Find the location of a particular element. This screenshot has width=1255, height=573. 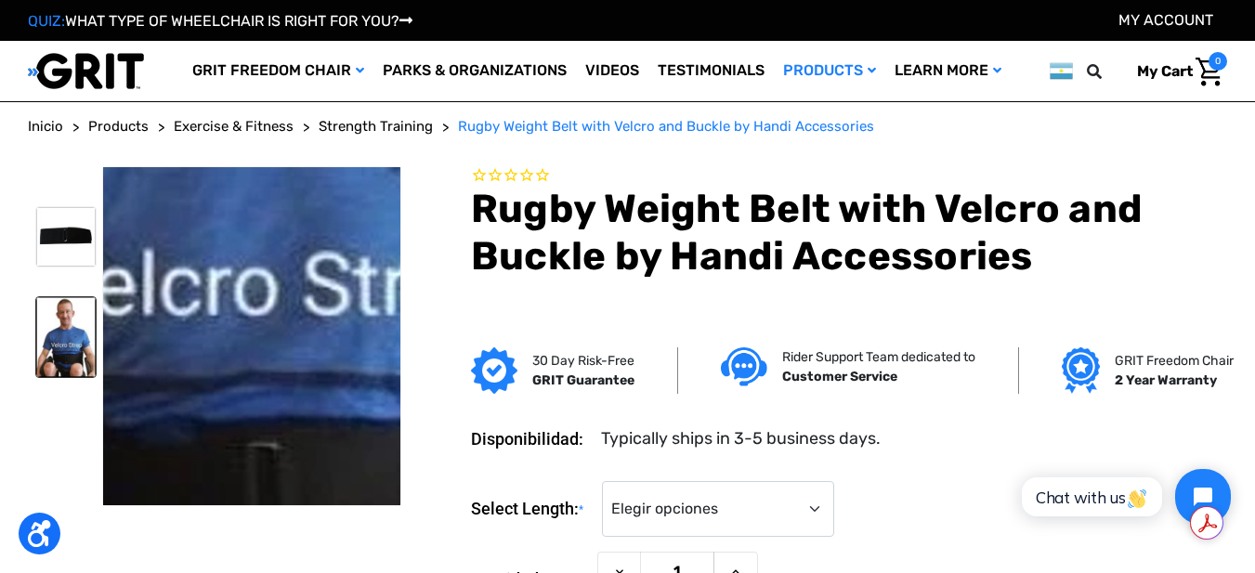

a: Strength Training is located at coordinates (375, 126).